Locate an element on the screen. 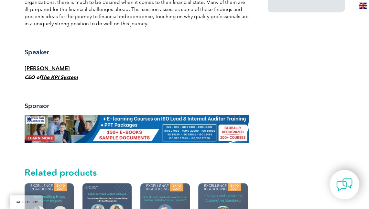  img: punyam is located at coordinates (136, 129).